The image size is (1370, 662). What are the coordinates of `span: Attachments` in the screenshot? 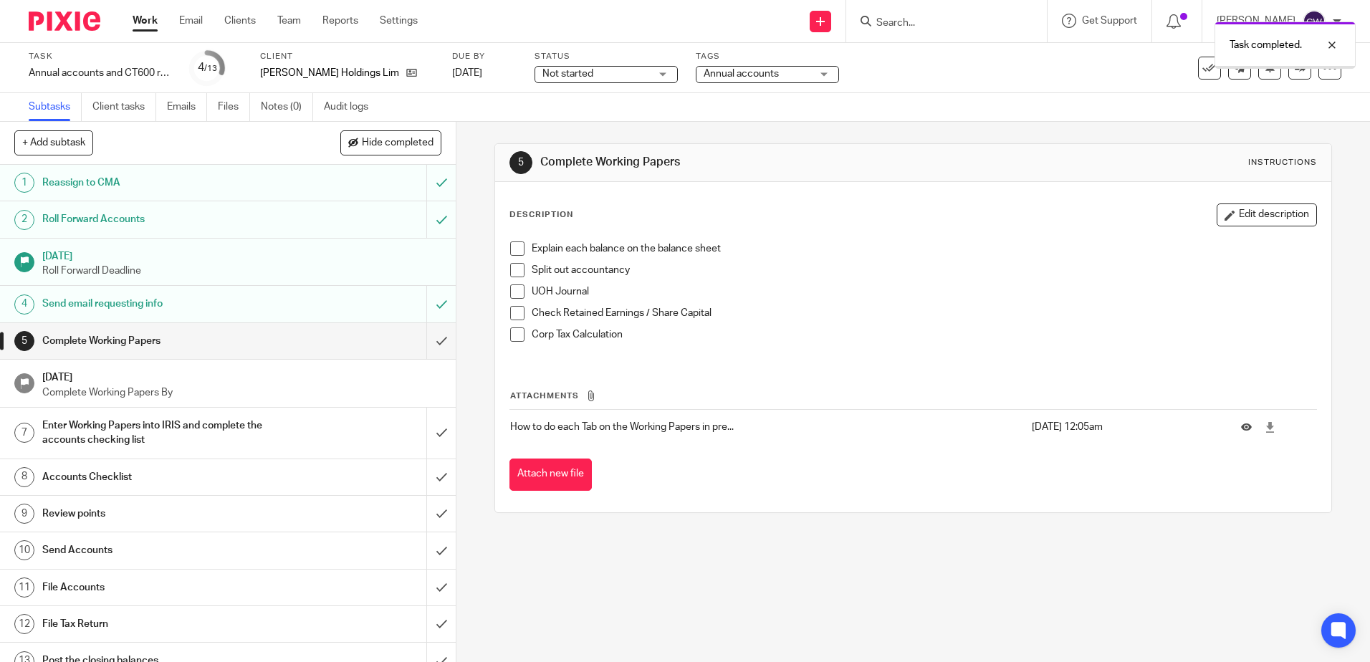 It's located at (545, 396).